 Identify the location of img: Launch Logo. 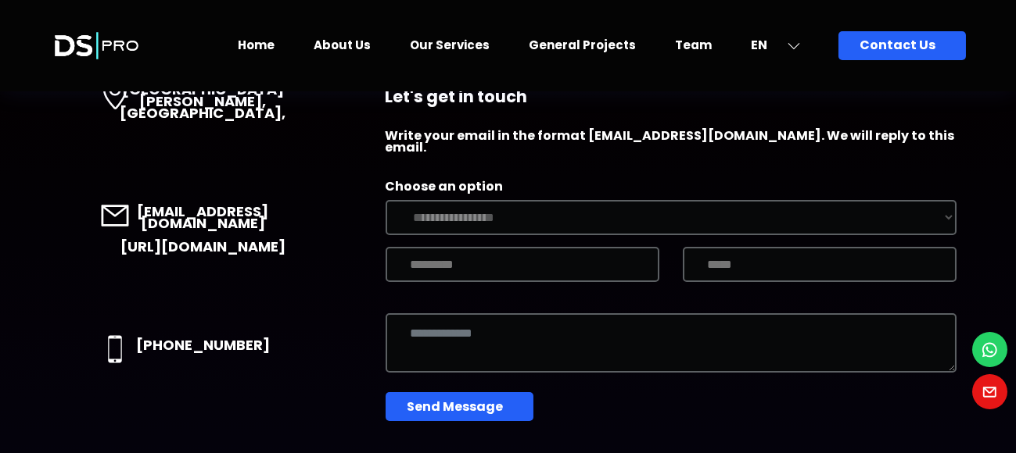
(96, 45).